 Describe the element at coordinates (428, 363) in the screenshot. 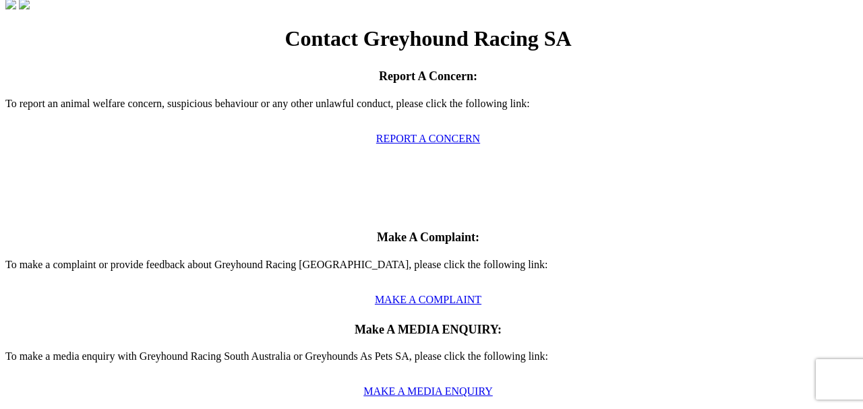

I see `p: To make a media enquiry with Greyhound Racing South Australia or Greyhounds As Pets SA, please cl...` at that location.